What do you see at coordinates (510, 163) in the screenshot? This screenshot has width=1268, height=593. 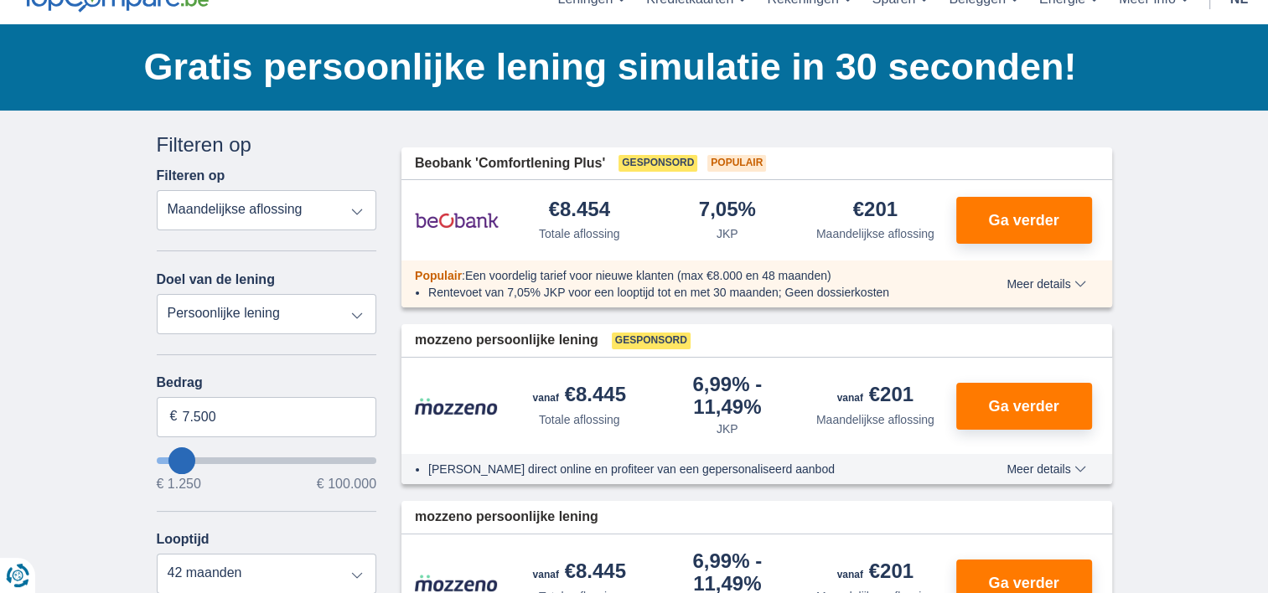 I see `span: Beobank 'Comfortlening Plus'` at bounding box center [510, 163].